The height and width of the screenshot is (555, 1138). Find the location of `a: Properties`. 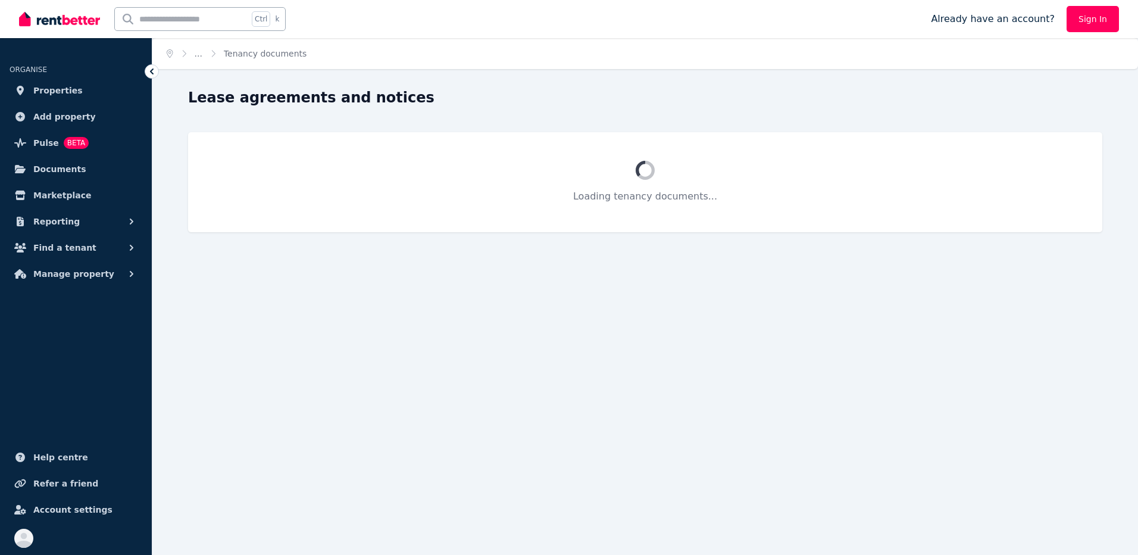

a: Properties is located at coordinates (76, 90).